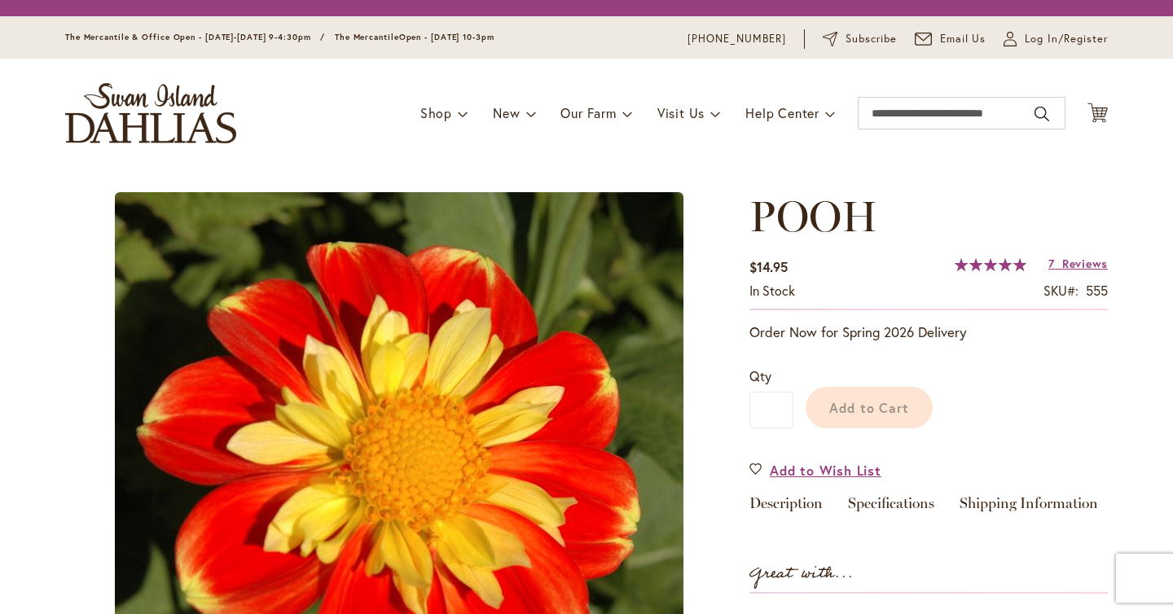 The image size is (1173, 614). Describe the element at coordinates (871, 39) in the screenshot. I see `span: Subscribe` at that location.